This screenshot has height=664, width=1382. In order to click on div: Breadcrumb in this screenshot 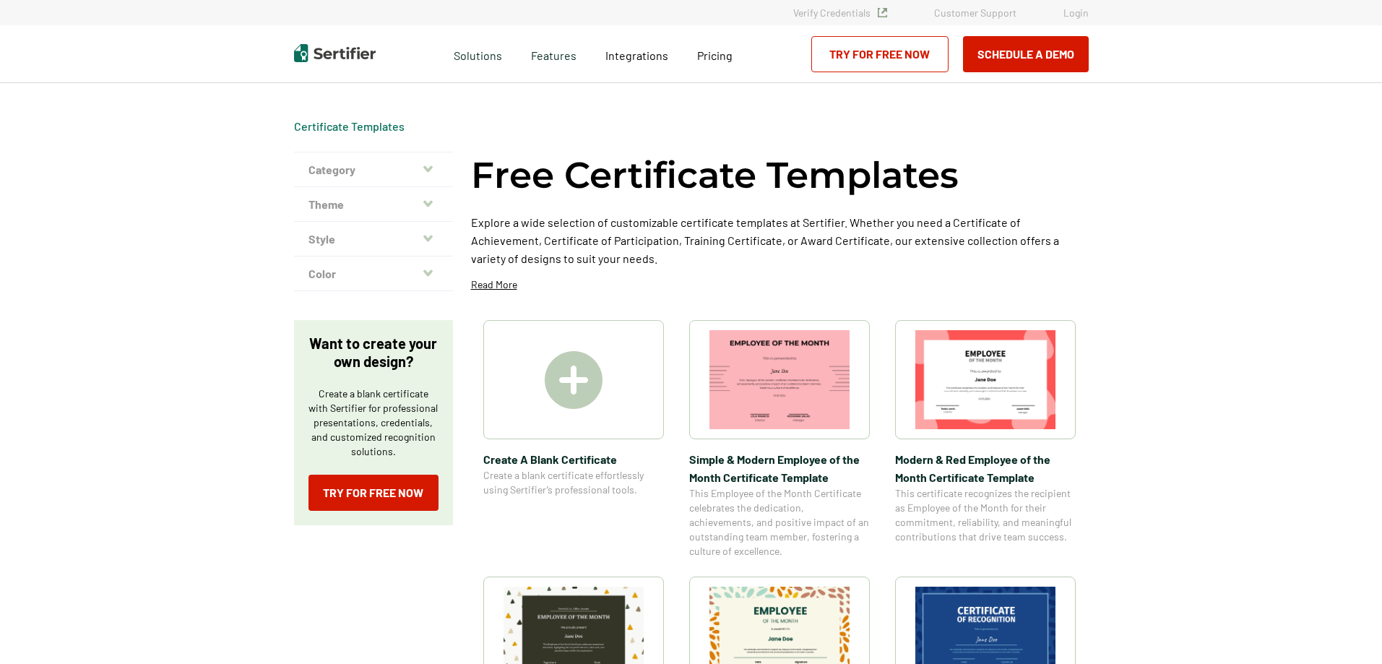, I will do `click(349, 126)`.